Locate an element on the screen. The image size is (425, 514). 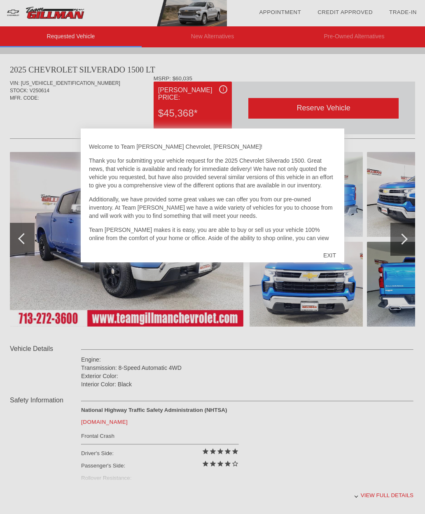
a: Appointment is located at coordinates (280, 12).